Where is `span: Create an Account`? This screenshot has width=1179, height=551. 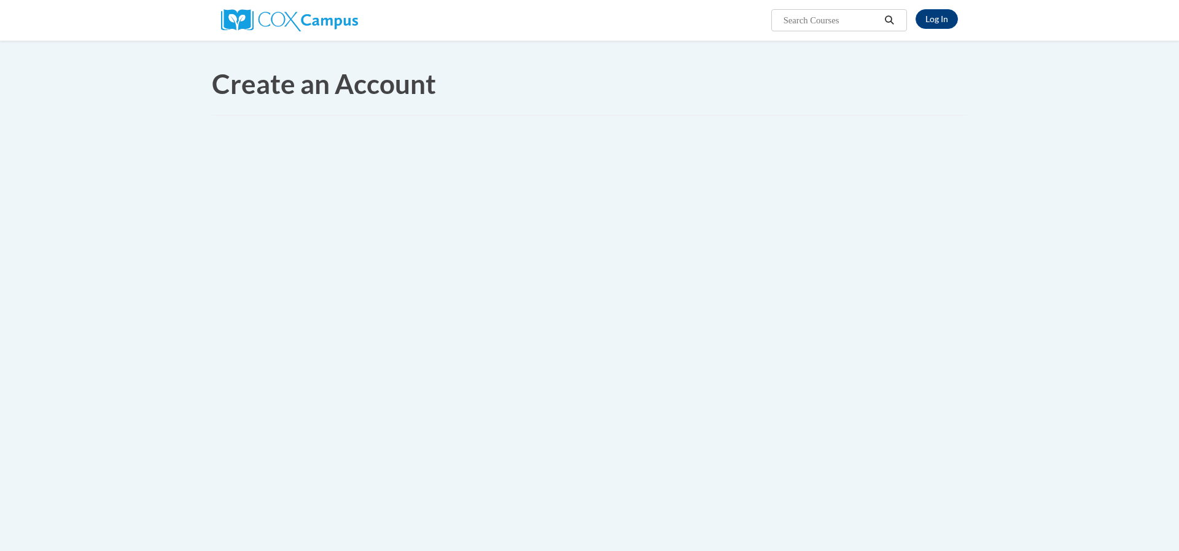 span: Create an Account is located at coordinates (324, 84).